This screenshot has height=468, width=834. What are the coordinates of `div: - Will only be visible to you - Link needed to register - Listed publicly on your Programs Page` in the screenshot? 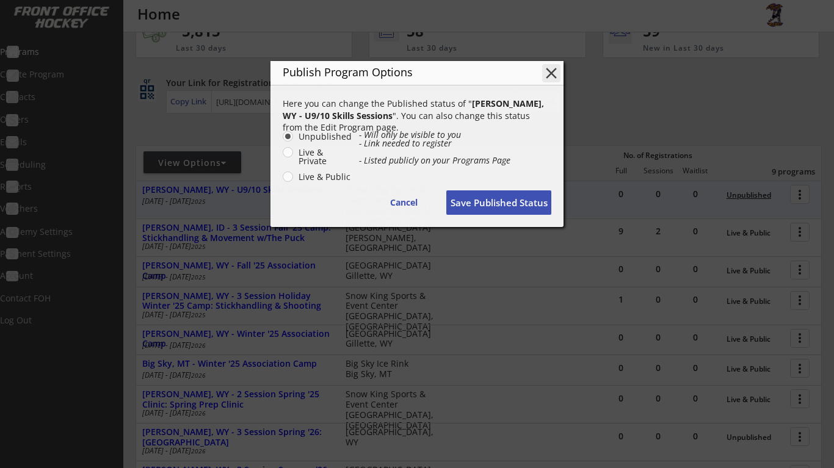 It's located at (455, 148).